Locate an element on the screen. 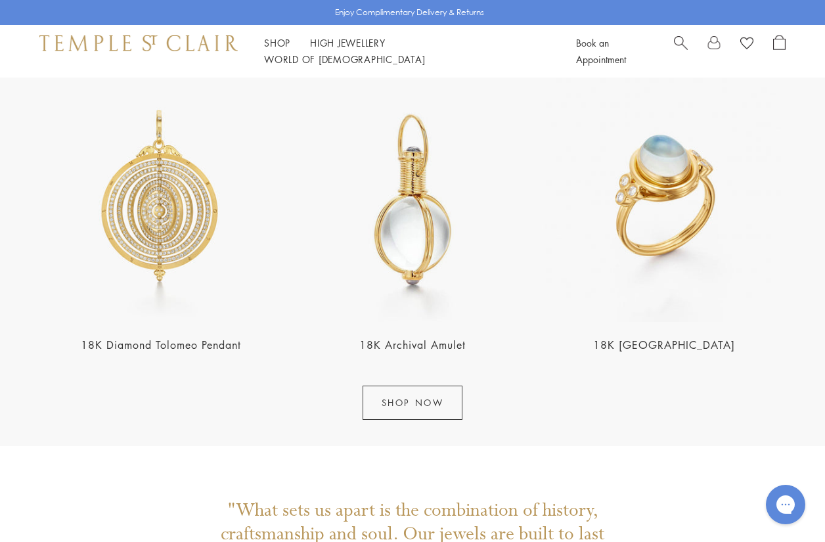 The width and height of the screenshot is (825, 542). img: 18K Archival Amulet is located at coordinates (413, 200).